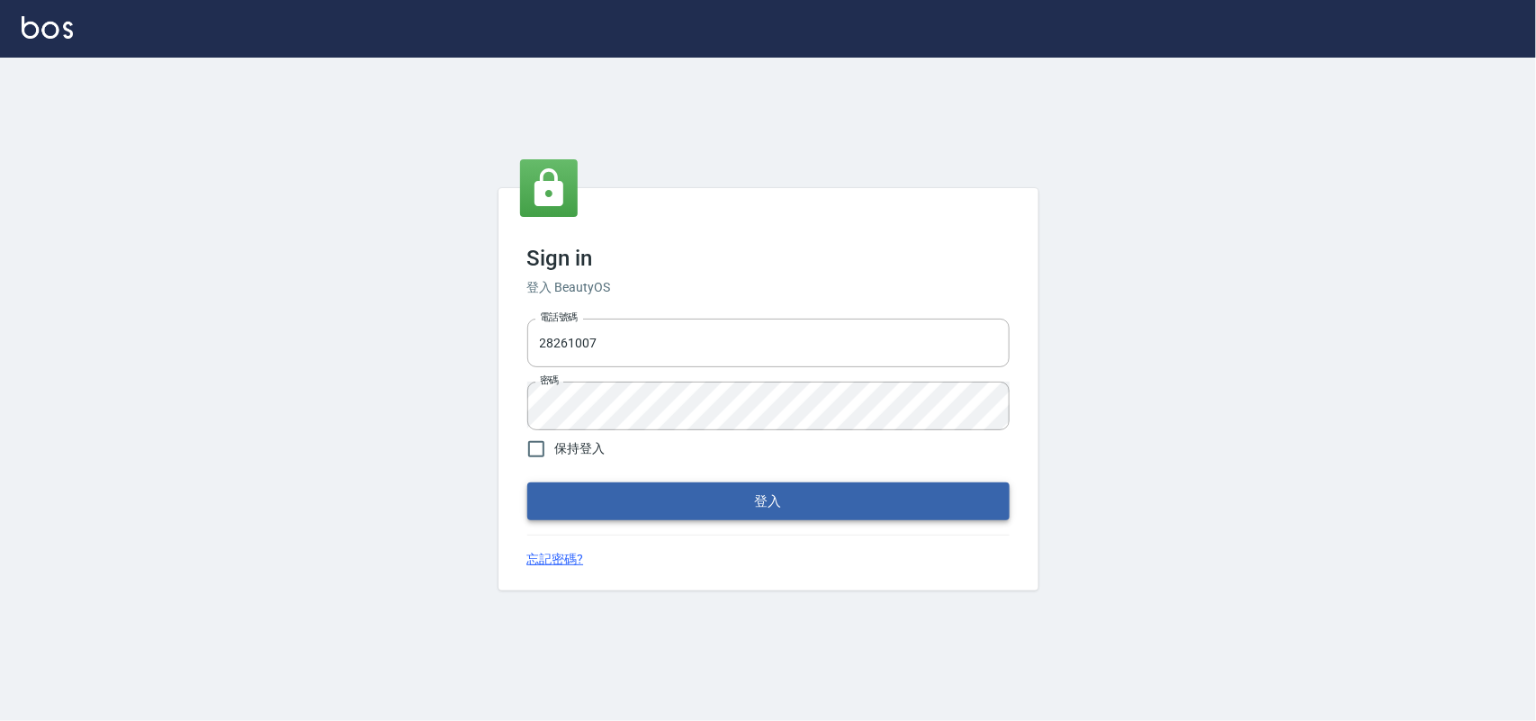 The height and width of the screenshot is (721, 1536). Describe the element at coordinates (580, 448) in the screenshot. I see `span: 保持登入` at that location.